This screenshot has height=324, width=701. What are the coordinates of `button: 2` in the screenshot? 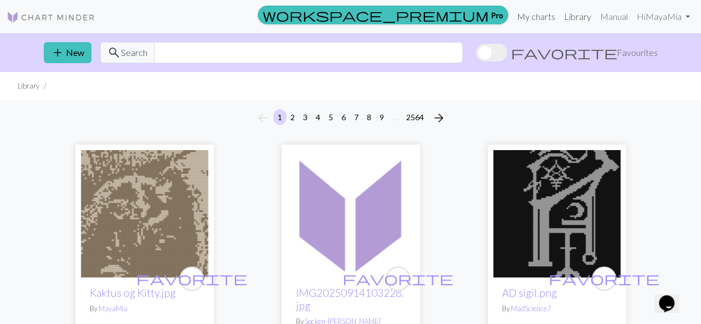 It's located at (293, 117).